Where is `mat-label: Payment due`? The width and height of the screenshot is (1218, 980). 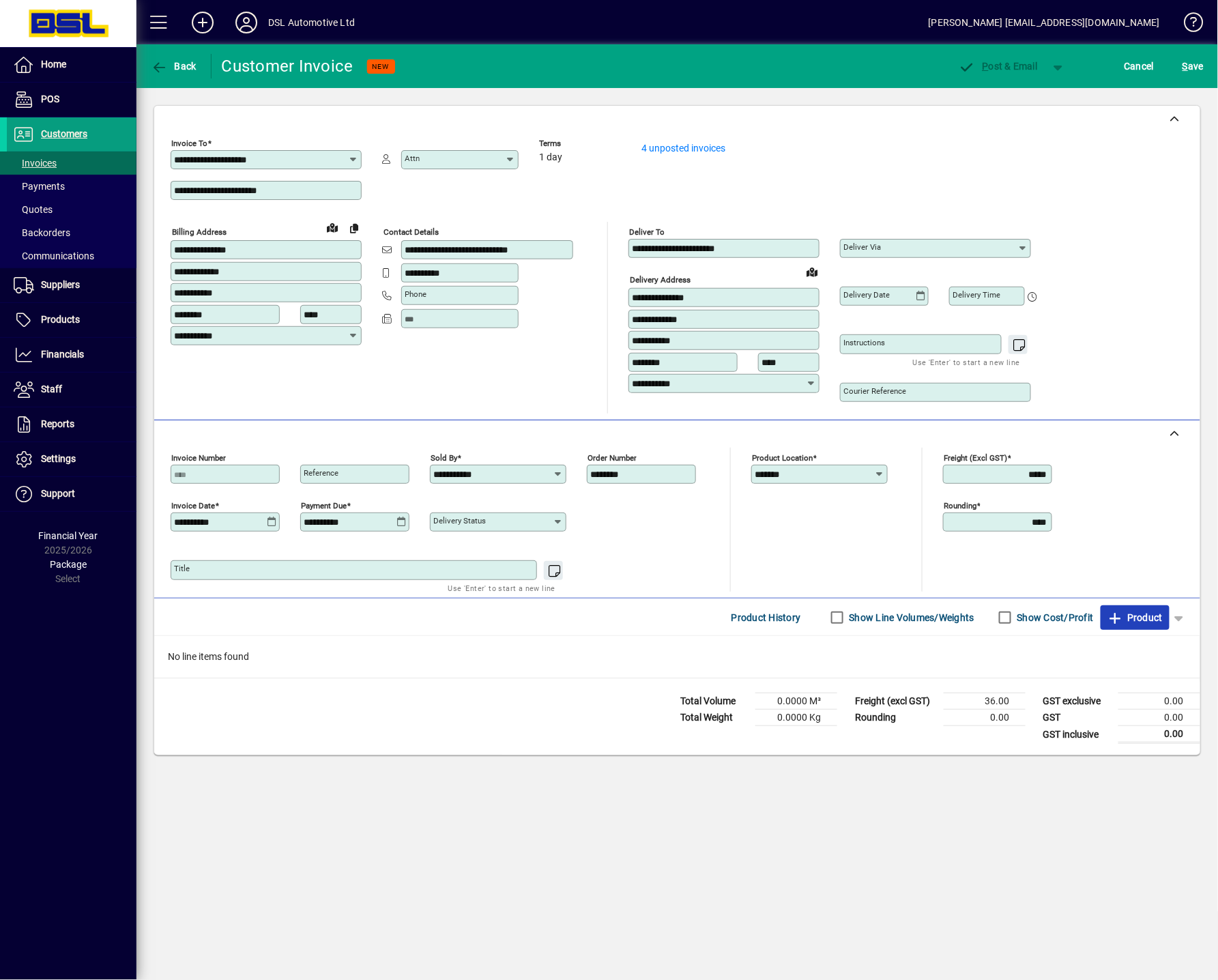
mat-label: Payment due is located at coordinates (323, 506).